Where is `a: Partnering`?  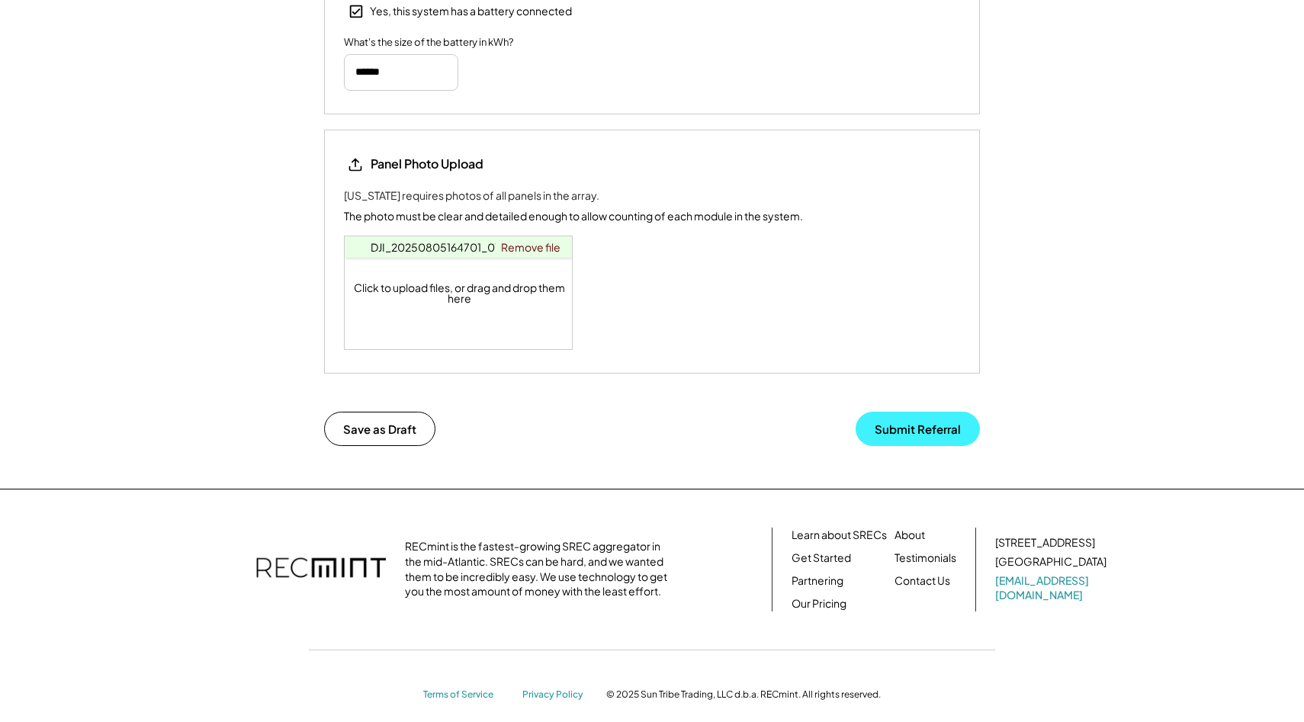
a: Partnering is located at coordinates (818, 581).